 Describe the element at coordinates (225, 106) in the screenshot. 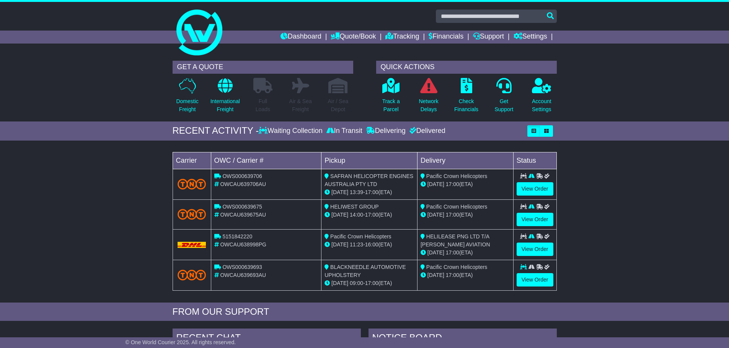

I see `p: International Freight` at that location.